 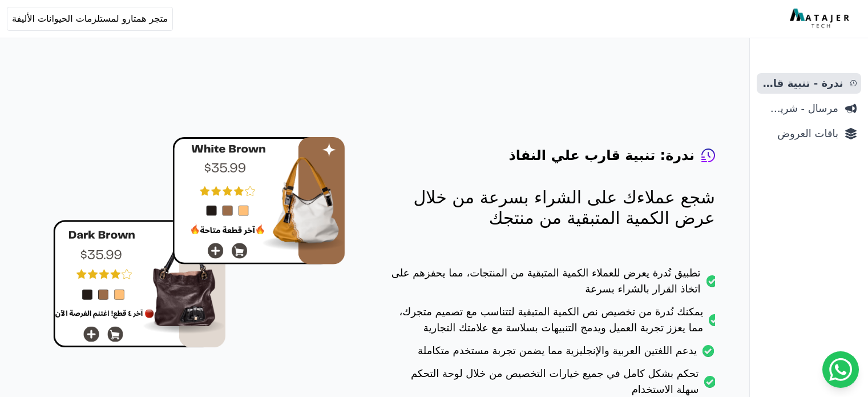 What do you see at coordinates (602, 155) in the screenshot?
I see `h4: ندرة: تنبية قارب علي النفاذ` at bounding box center [602, 155].